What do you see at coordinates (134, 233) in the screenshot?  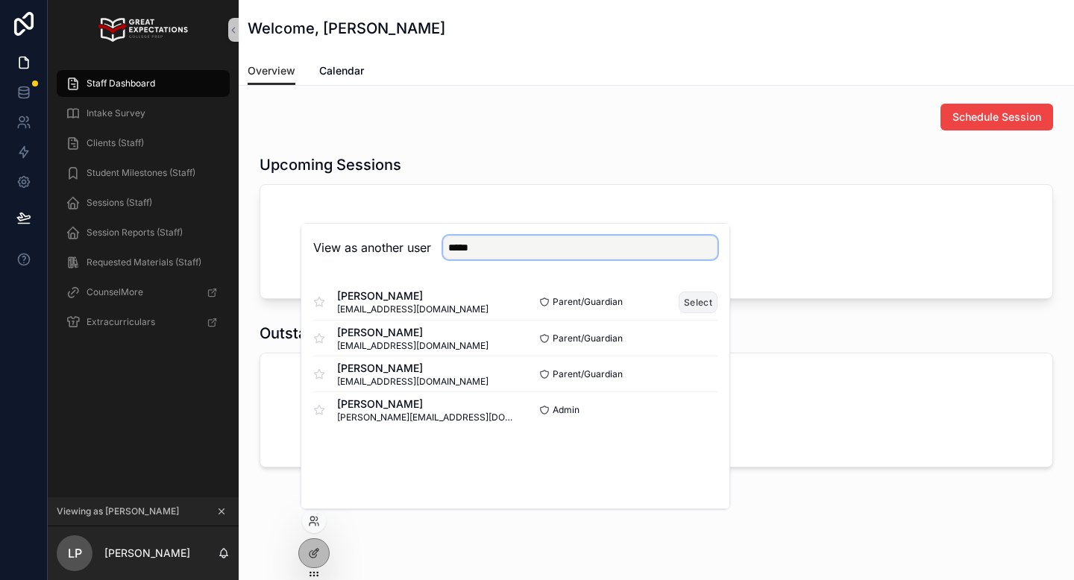 I see `span: Session Reports (Staff)` at bounding box center [134, 233].